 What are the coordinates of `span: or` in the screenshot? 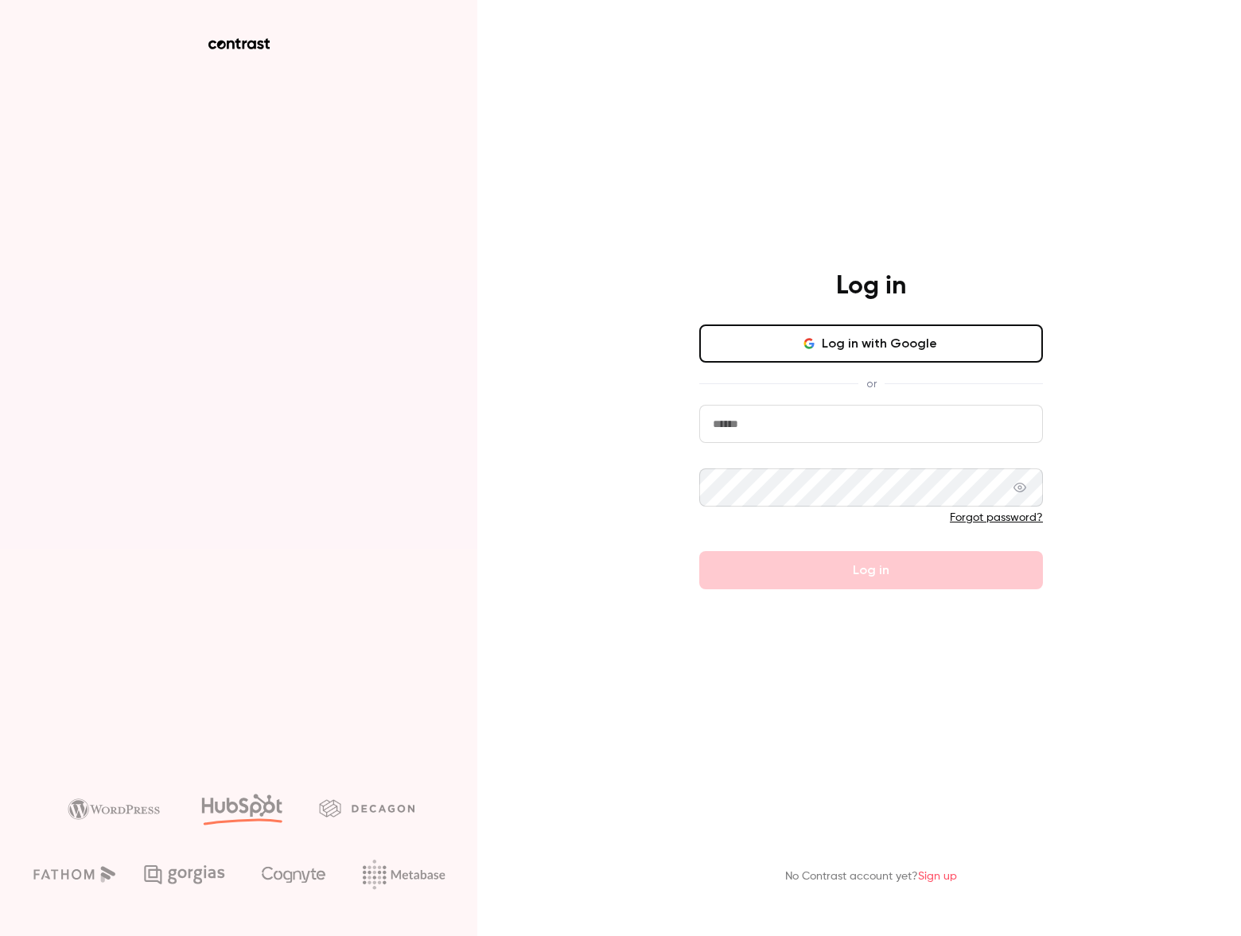 It's located at (871, 383).